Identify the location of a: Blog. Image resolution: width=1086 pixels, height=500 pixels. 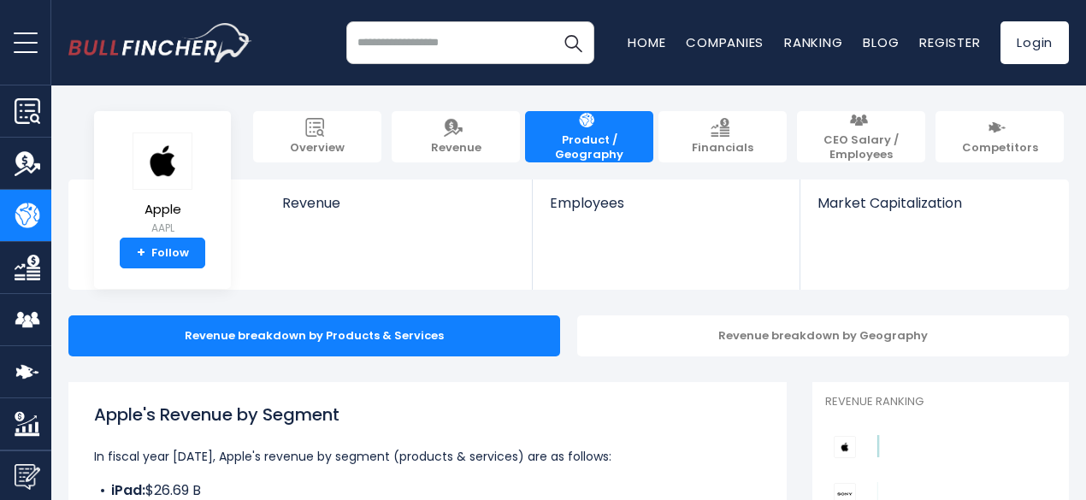
(881, 42).